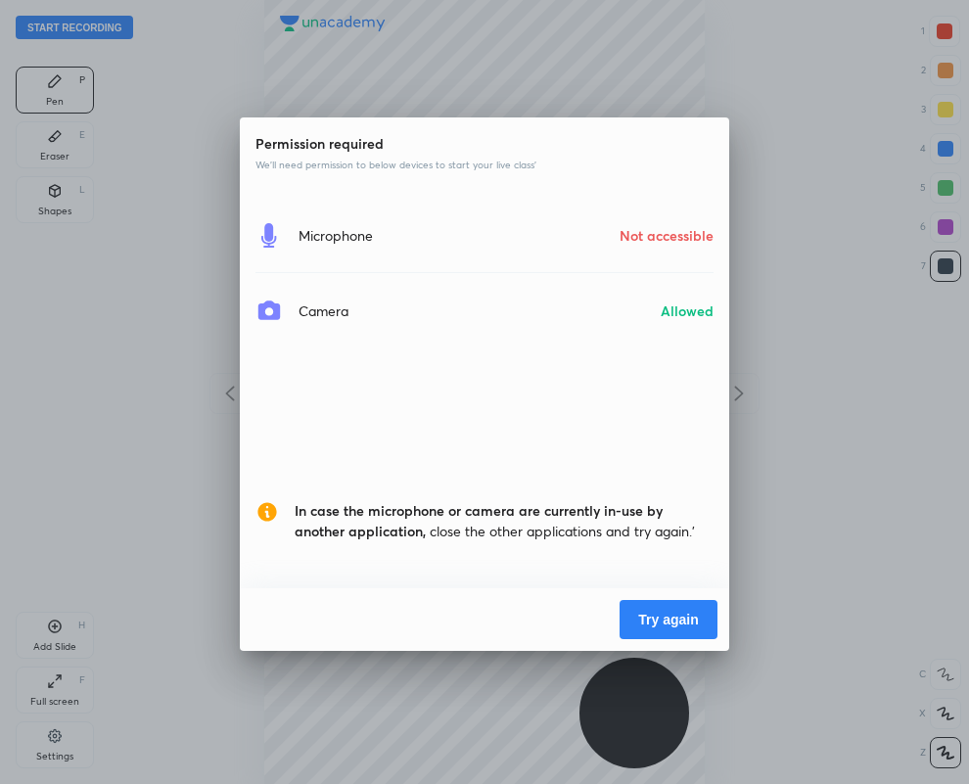 This screenshot has width=969, height=784. What do you see at coordinates (479, 521) in the screenshot?
I see `span: In case the microphone or camera are currently in-use by another application,` at bounding box center [479, 521].